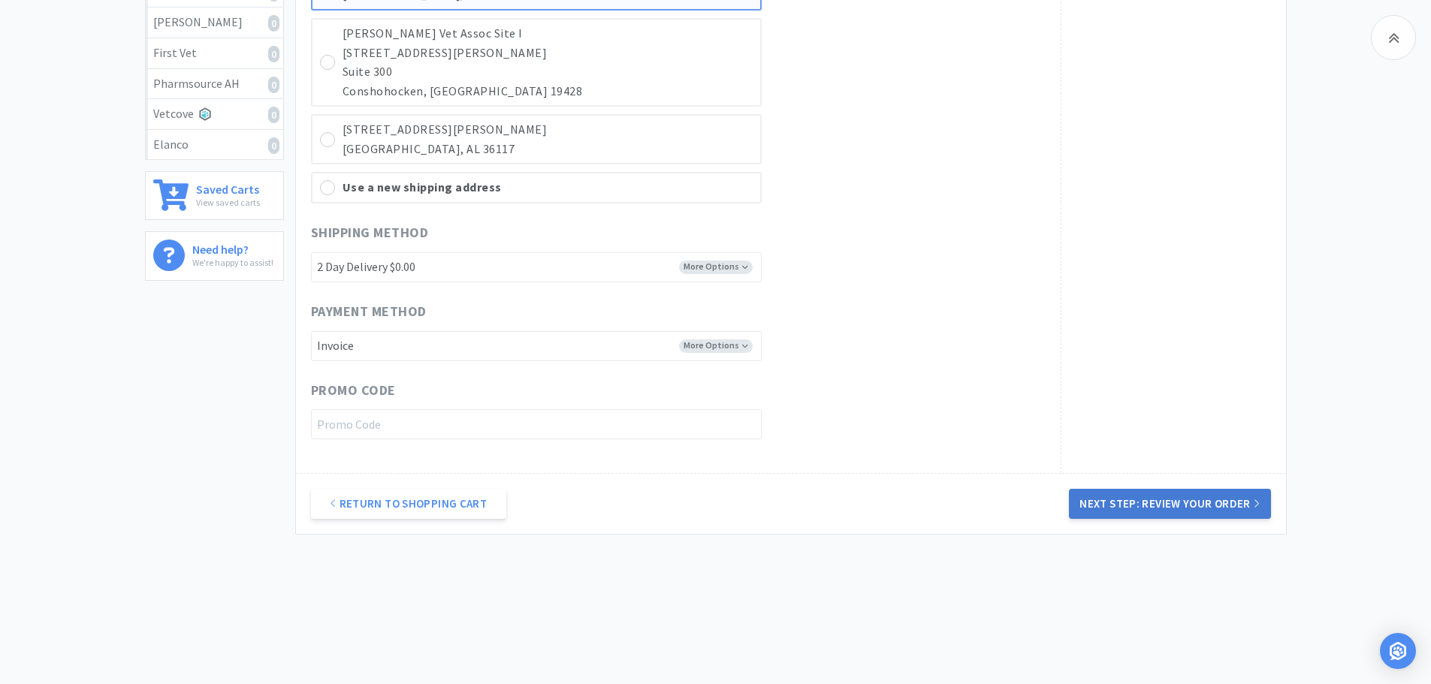  What do you see at coordinates (233, 247) in the screenshot?
I see `h6: Need help?` at bounding box center [233, 247].